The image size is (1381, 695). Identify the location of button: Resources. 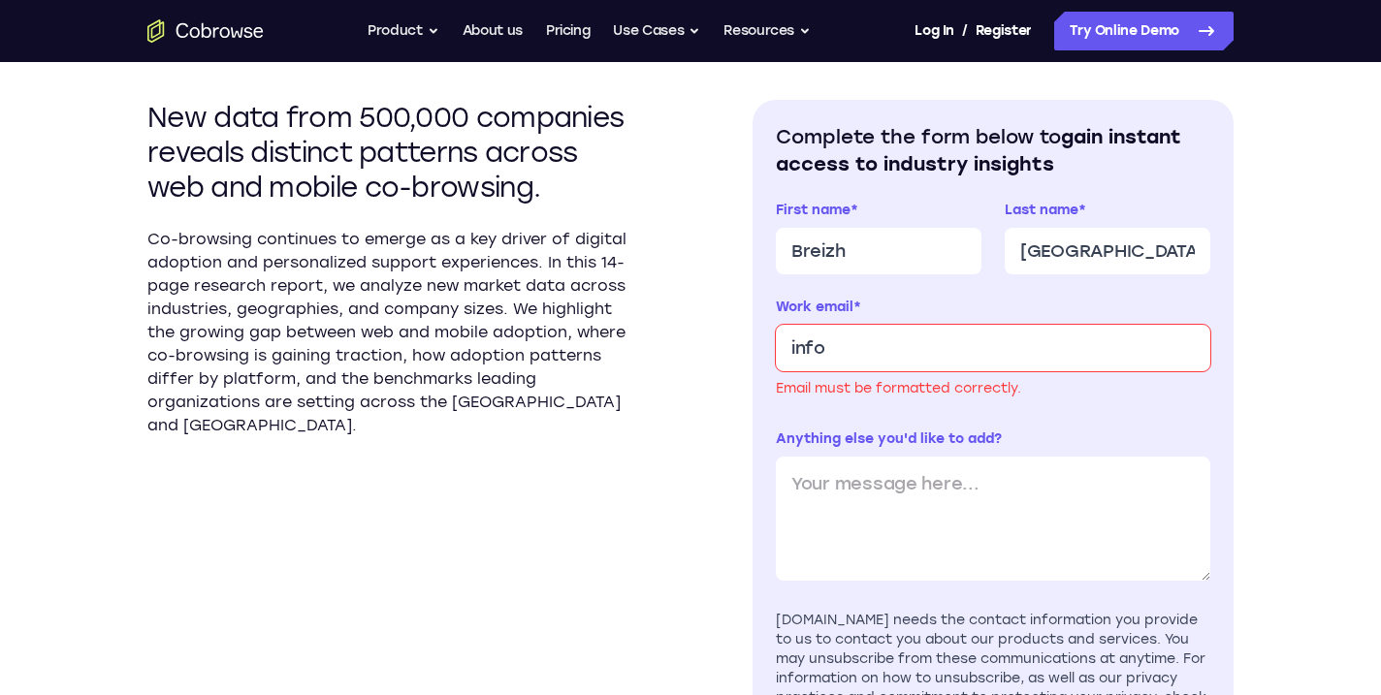
(767, 31).